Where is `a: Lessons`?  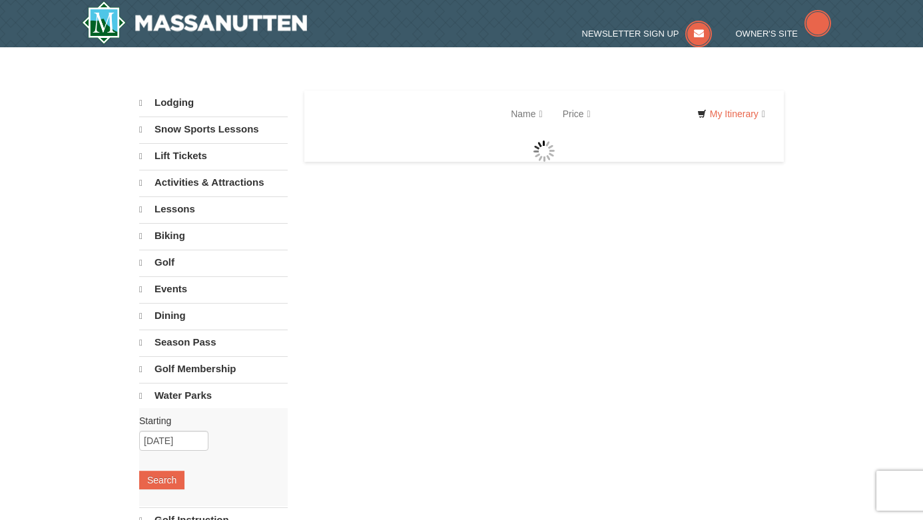 a: Lessons is located at coordinates (213, 209).